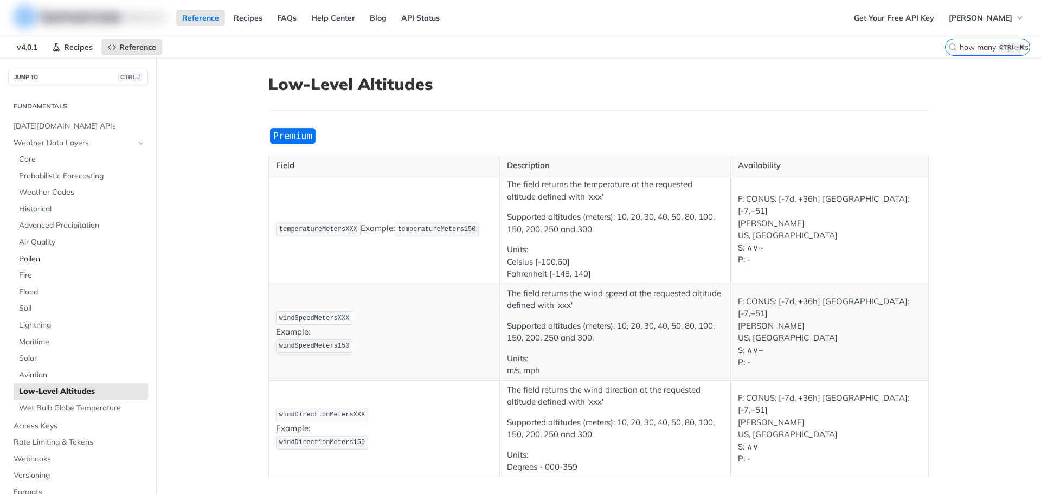 This screenshot has width=1041, height=494. Describe the element at coordinates (378, 18) in the screenshot. I see `a: Blog` at that location.